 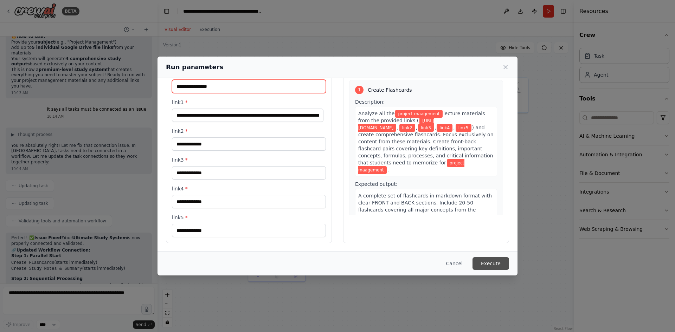 What do you see at coordinates (455, 264) in the screenshot?
I see `button: Cancel` at bounding box center [455, 264].